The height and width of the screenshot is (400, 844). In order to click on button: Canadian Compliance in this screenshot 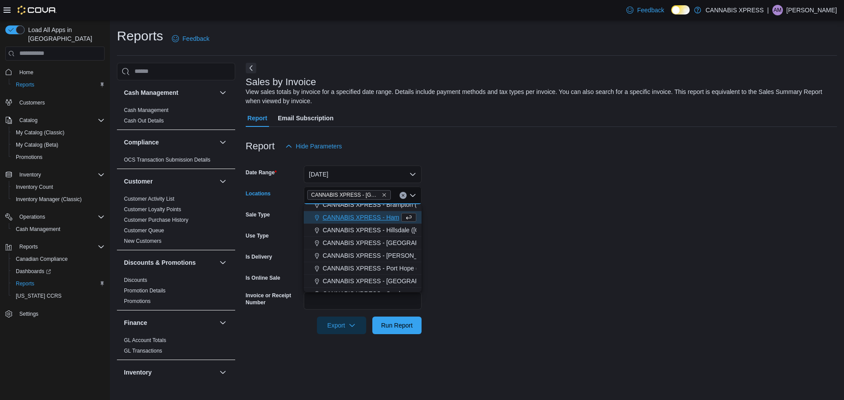, I will do `click(58, 259)`.